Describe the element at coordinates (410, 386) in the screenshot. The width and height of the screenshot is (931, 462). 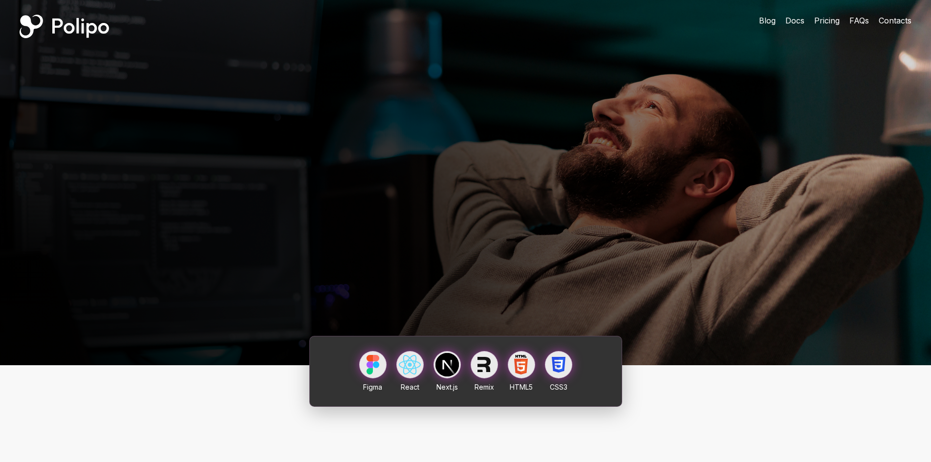
I see `span: React` at that location.